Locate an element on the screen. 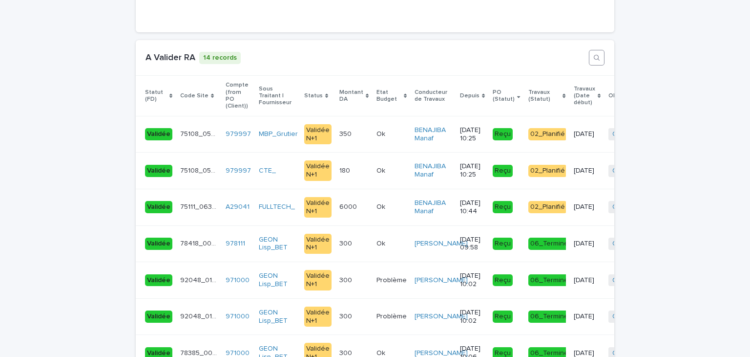 The height and width of the screenshot is (357, 750). h1: A Valider RA is located at coordinates (170, 58).